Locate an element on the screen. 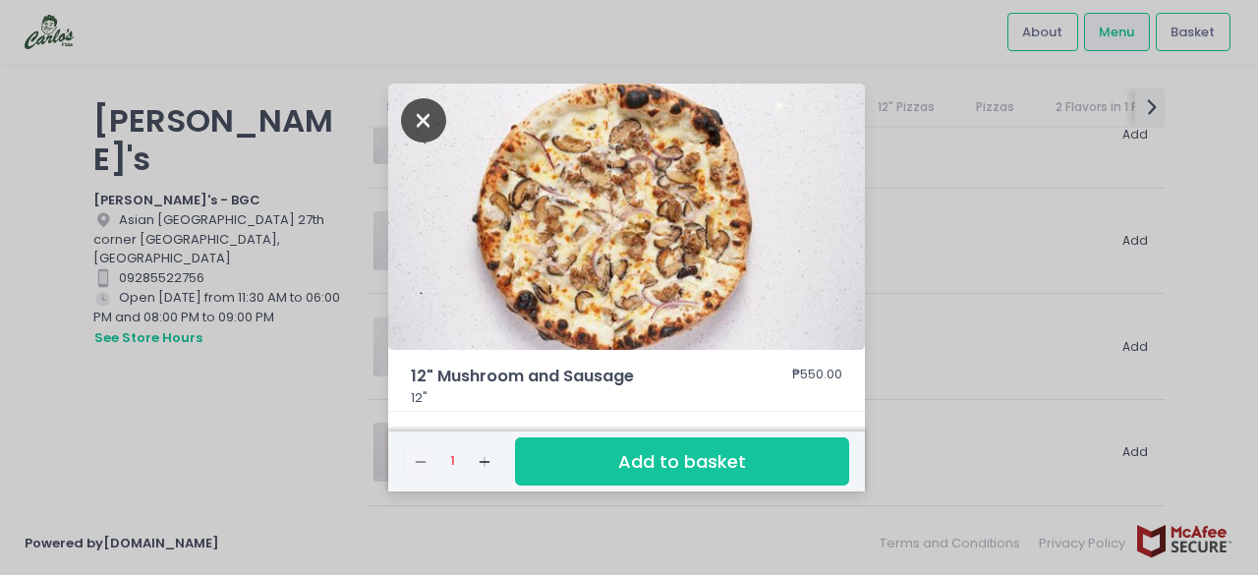  div: ₱550.00 is located at coordinates (816, 376).